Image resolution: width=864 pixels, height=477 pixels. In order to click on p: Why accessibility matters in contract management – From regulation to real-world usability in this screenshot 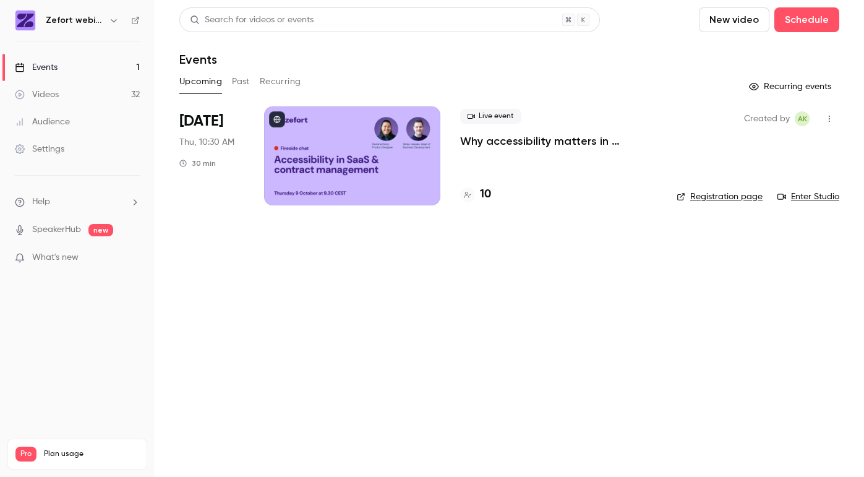, I will do `click(558, 141)`.